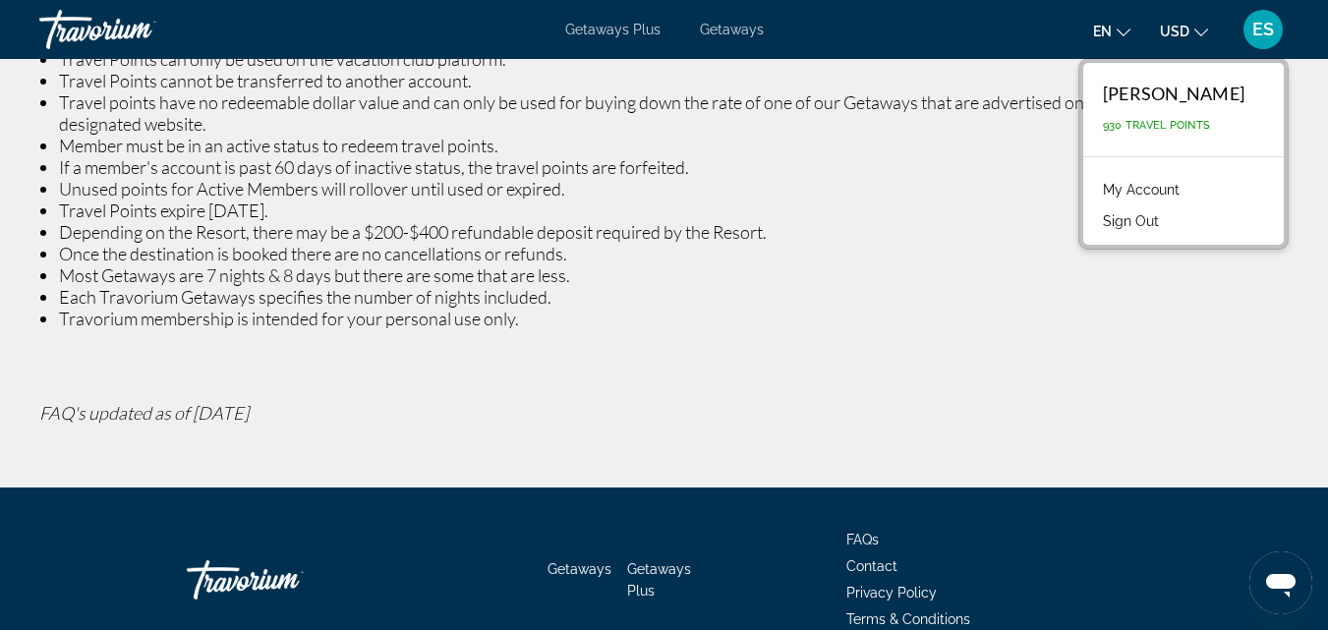 Image resolution: width=1328 pixels, height=630 pixels. Describe the element at coordinates (1183, 30) in the screenshot. I see `button: Change currency` at that location.